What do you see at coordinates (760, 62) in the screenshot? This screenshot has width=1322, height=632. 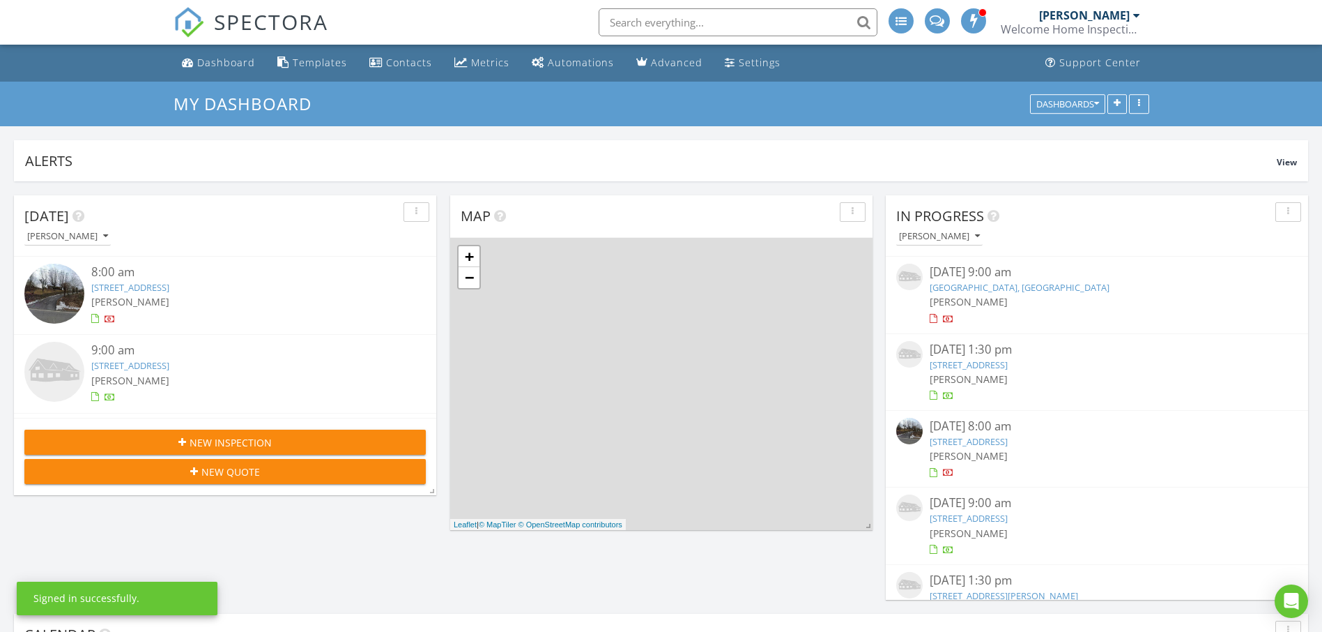 I see `div: Settings` at bounding box center [760, 62].